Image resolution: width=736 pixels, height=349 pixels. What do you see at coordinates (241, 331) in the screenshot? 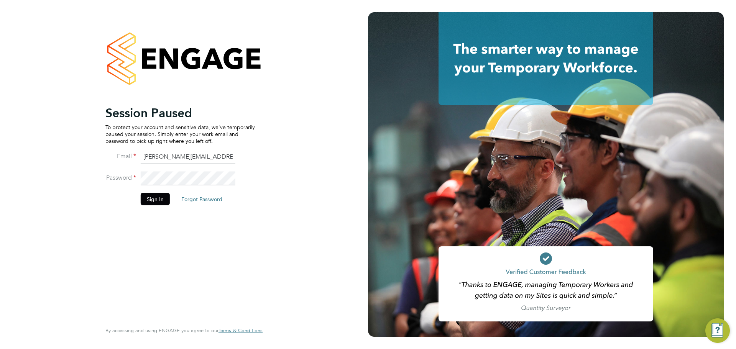
I see `span: Terms & Conditions` at bounding box center [241, 331].